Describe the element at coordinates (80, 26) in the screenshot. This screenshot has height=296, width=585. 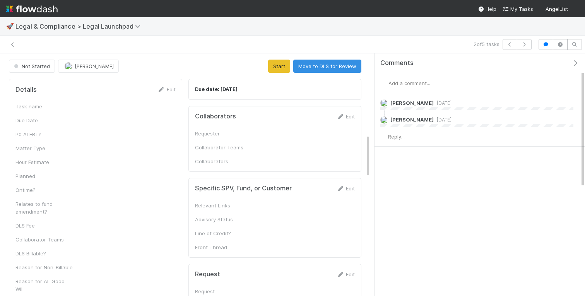
I see `span: Legal & Compliance > Legal Launchpad` at that location.